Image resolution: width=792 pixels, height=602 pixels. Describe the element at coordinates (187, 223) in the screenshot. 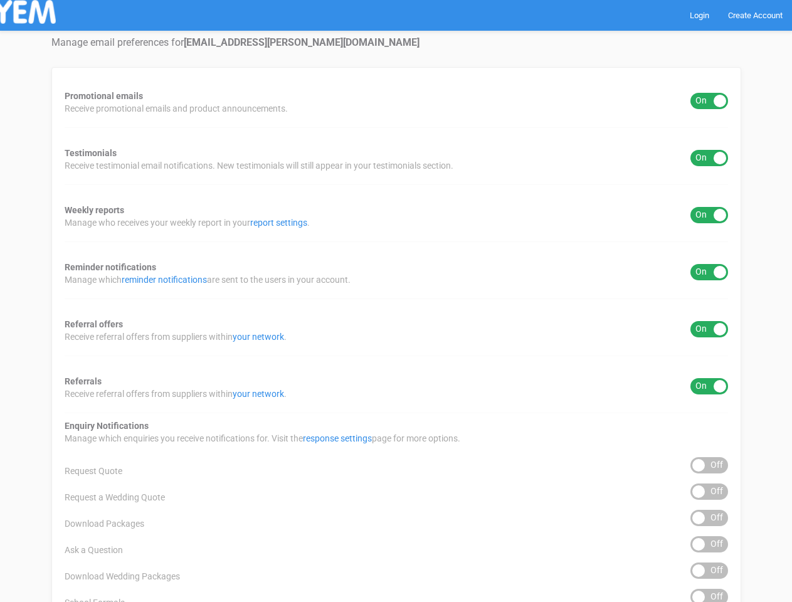

I see `span: Manage who receives your weekly report in your .` at that location.